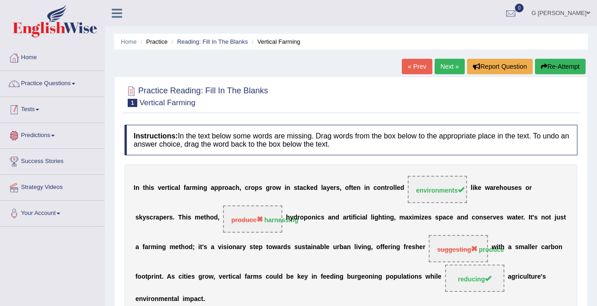 The height and width of the screenshot is (306, 597). I want to click on a: Success Stories, so click(52, 160).